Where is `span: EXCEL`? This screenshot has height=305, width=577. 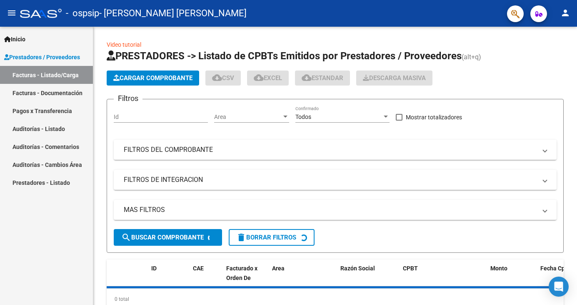 span: EXCEL is located at coordinates (268, 78).